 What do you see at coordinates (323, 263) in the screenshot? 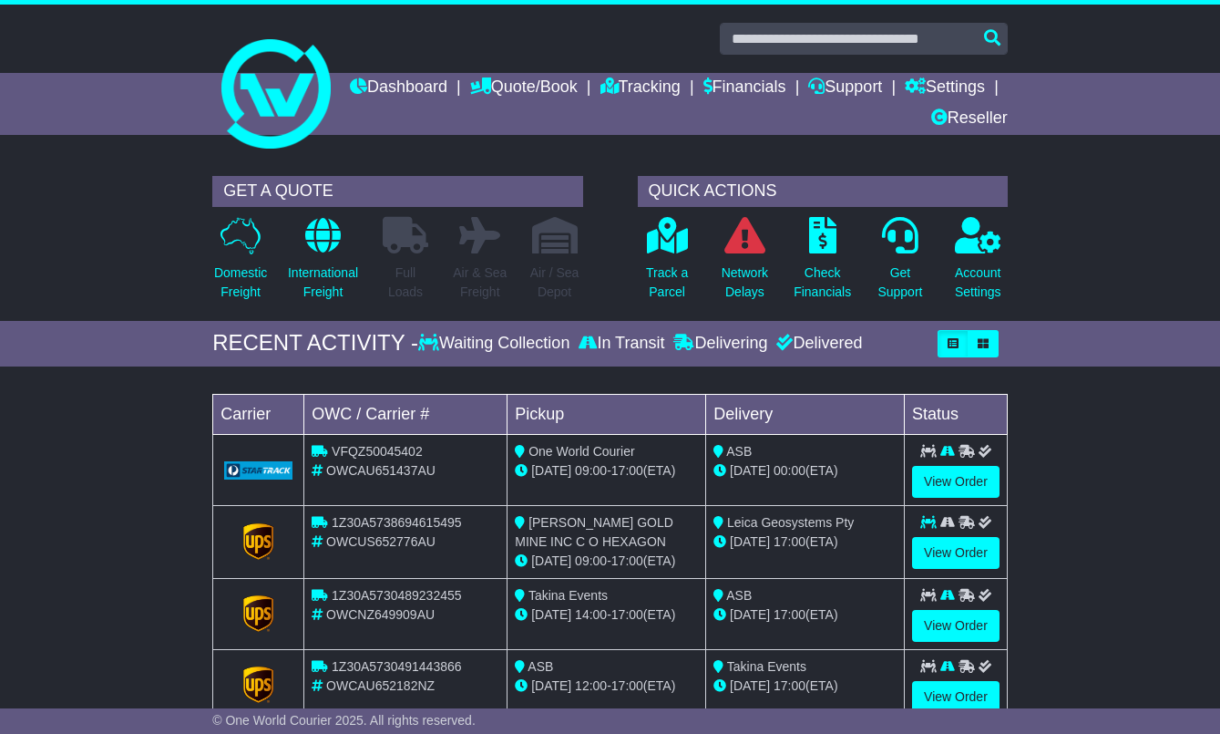
I see `a: InternationalFreight` at bounding box center [323, 263].